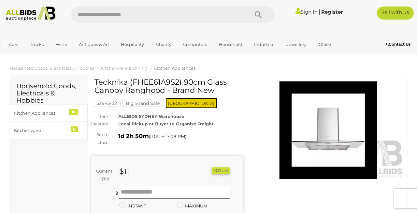 This screenshot has width=417, height=213. Describe the element at coordinates (208, 171) in the screenshot. I see `li: Watch this item` at that location.